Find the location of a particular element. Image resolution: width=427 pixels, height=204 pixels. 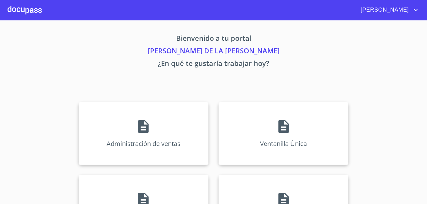

p: ¿En qué te gustaría trabajar hoy? is located at coordinates (213, 64).